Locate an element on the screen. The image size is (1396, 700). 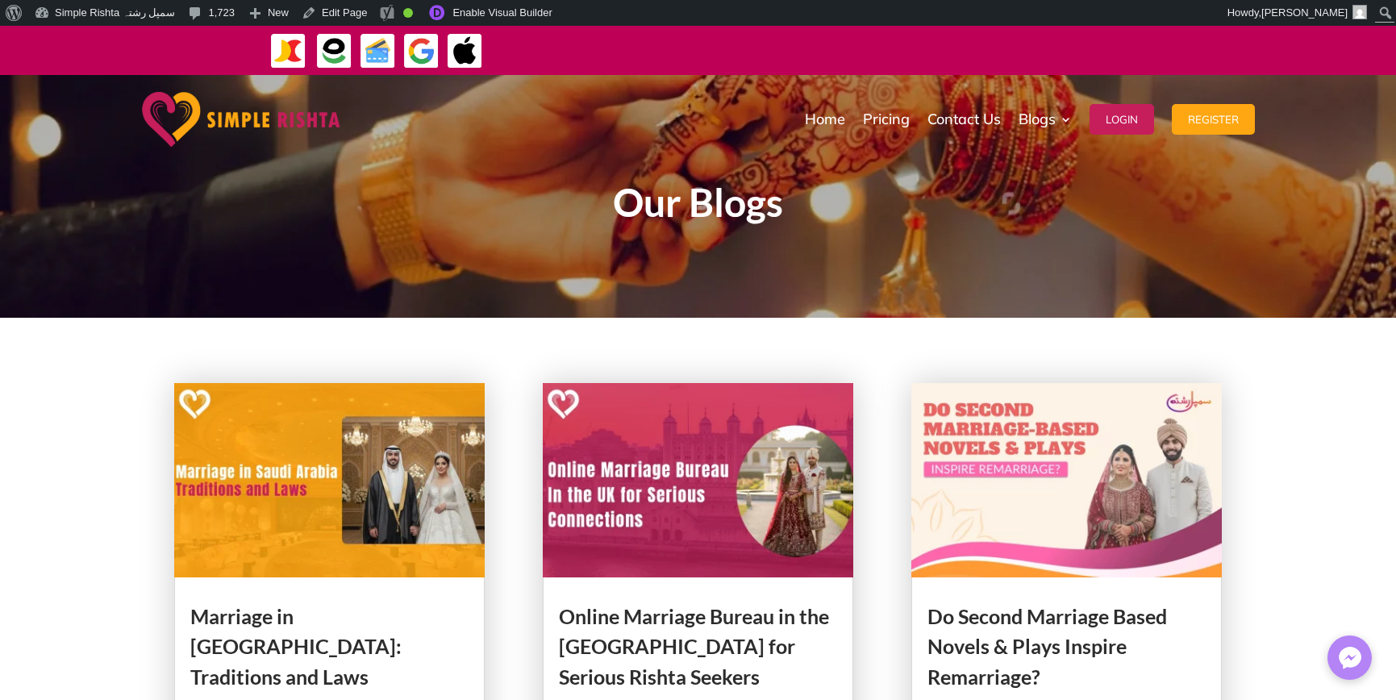
a: Blogs is located at coordinates (1045, 119).